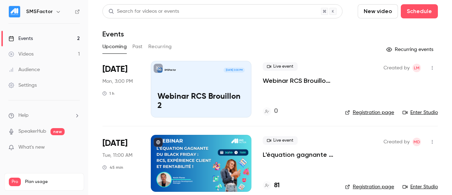  Describe the element at coordinates (115, 47) in the screenshot. I see `button: Upcoming` at that location.